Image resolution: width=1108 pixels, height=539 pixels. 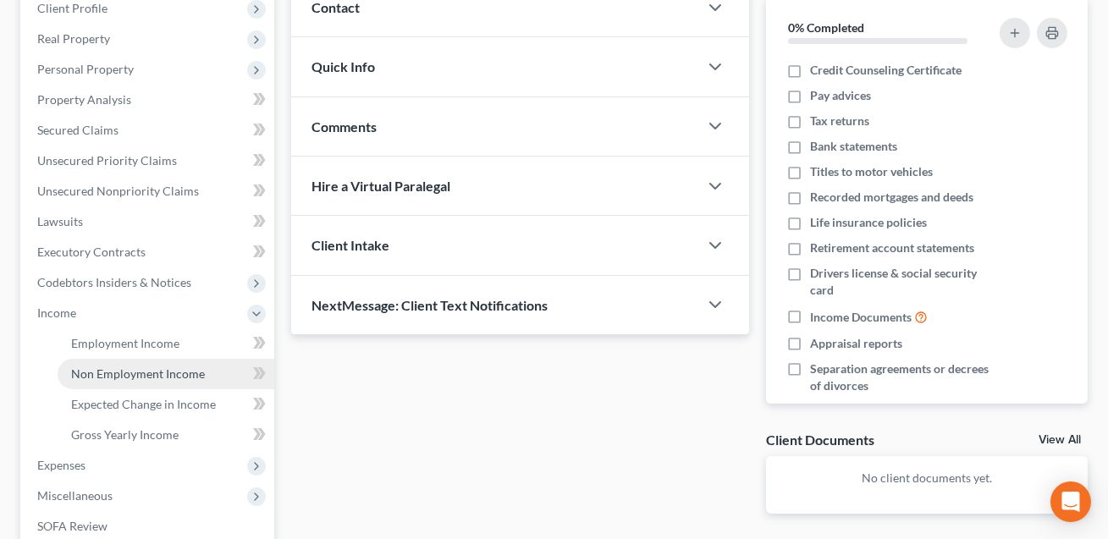 What do you see at coordinates (166, 344) in the screenshot?
I see `a: Employment Income` at bounding box center [166, 344].